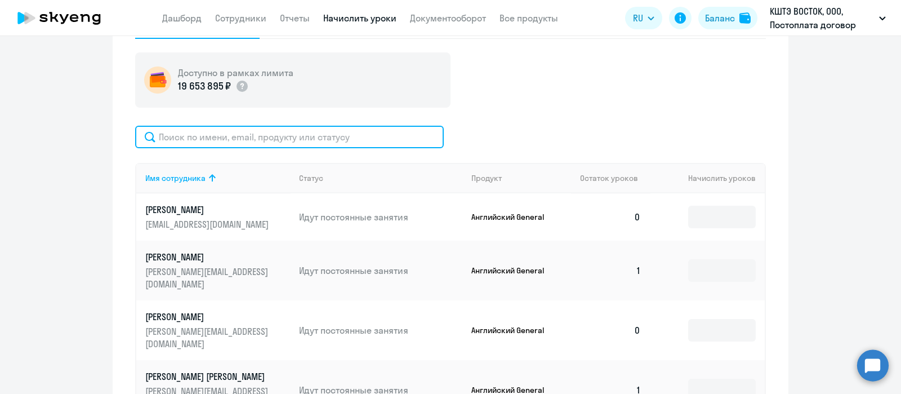  I want to click on span: Остаток уроков, so click(609, 178).